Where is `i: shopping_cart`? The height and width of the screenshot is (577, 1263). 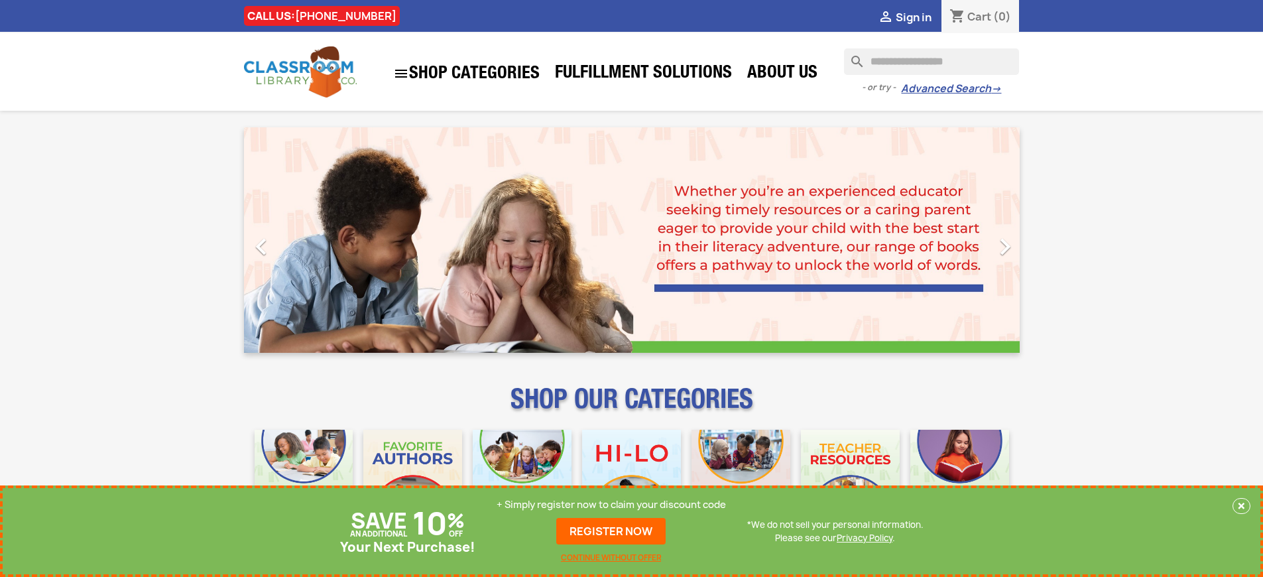
i: shopping_cart is located at coordinates (958, 17).